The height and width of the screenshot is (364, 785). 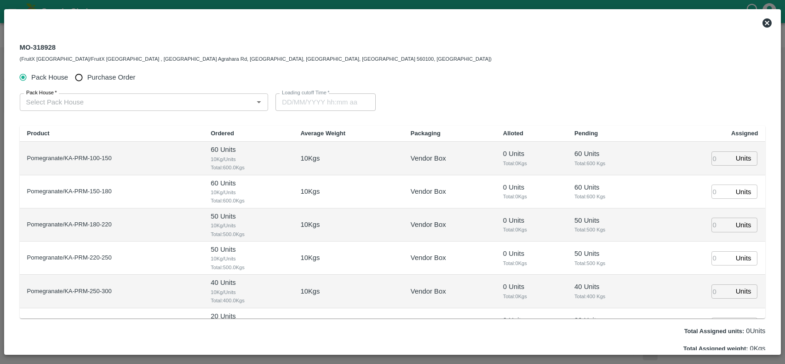 What do you see at coordinates (586, 133) in the screenshot?
I see `b: Pending` at bounding box center [586, 133].